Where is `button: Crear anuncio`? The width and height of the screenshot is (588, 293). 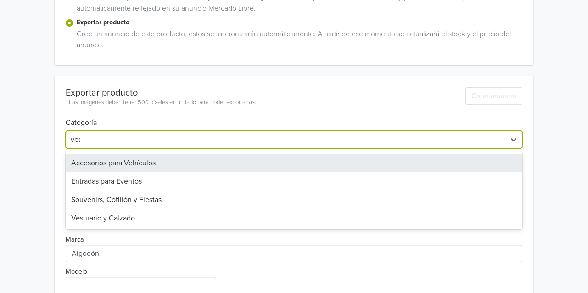
button: Crear anuncio is located at coordinates (494, 96).